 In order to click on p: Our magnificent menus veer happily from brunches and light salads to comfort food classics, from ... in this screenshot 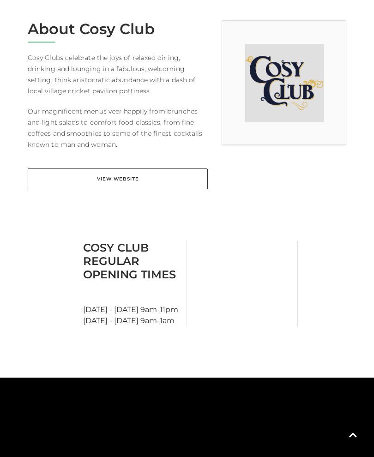, I will do `click(118, 128)`.